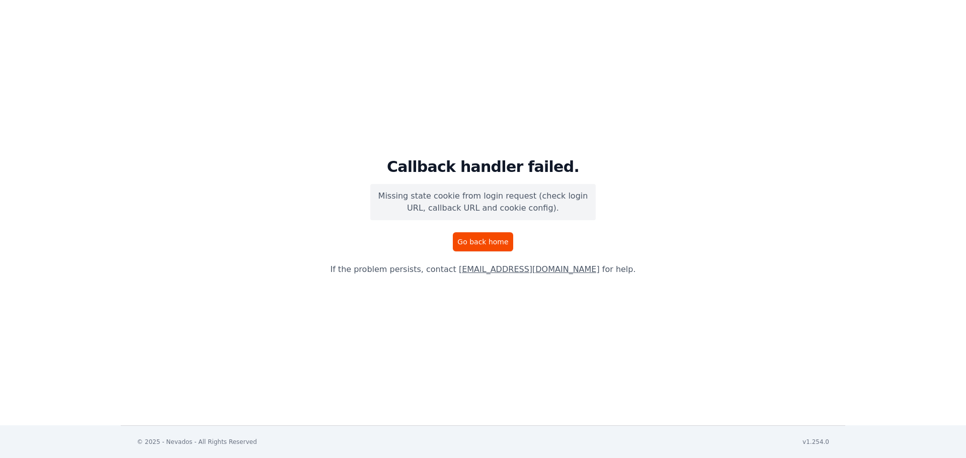 The image size is (966, 458). I want to click on a: Go back home, so click(482, 242).